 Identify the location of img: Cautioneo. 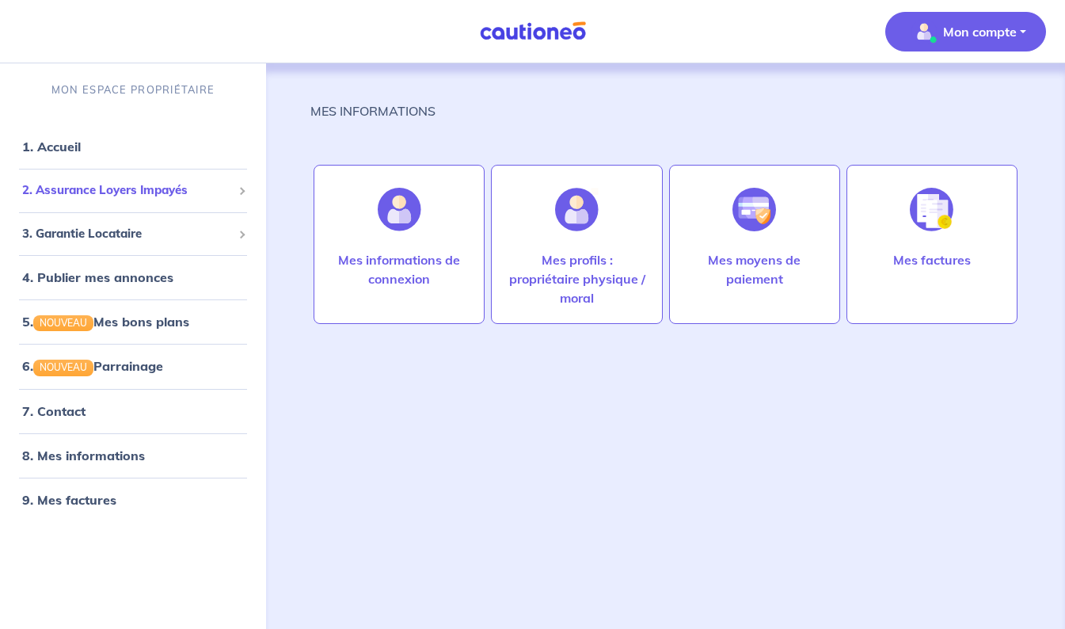
(533, 31).